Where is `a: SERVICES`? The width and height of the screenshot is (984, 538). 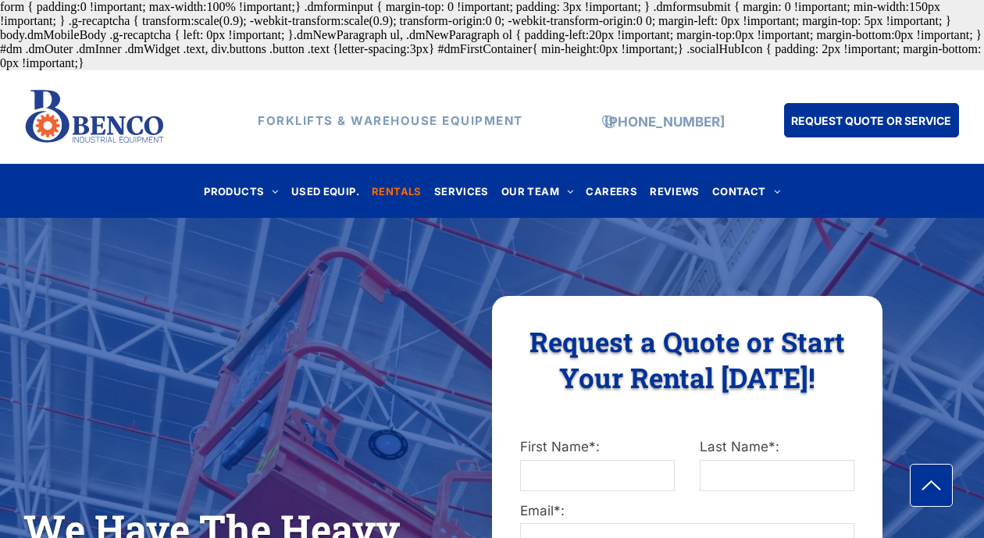
a: SERVICES is located at coordinates (462, 191).